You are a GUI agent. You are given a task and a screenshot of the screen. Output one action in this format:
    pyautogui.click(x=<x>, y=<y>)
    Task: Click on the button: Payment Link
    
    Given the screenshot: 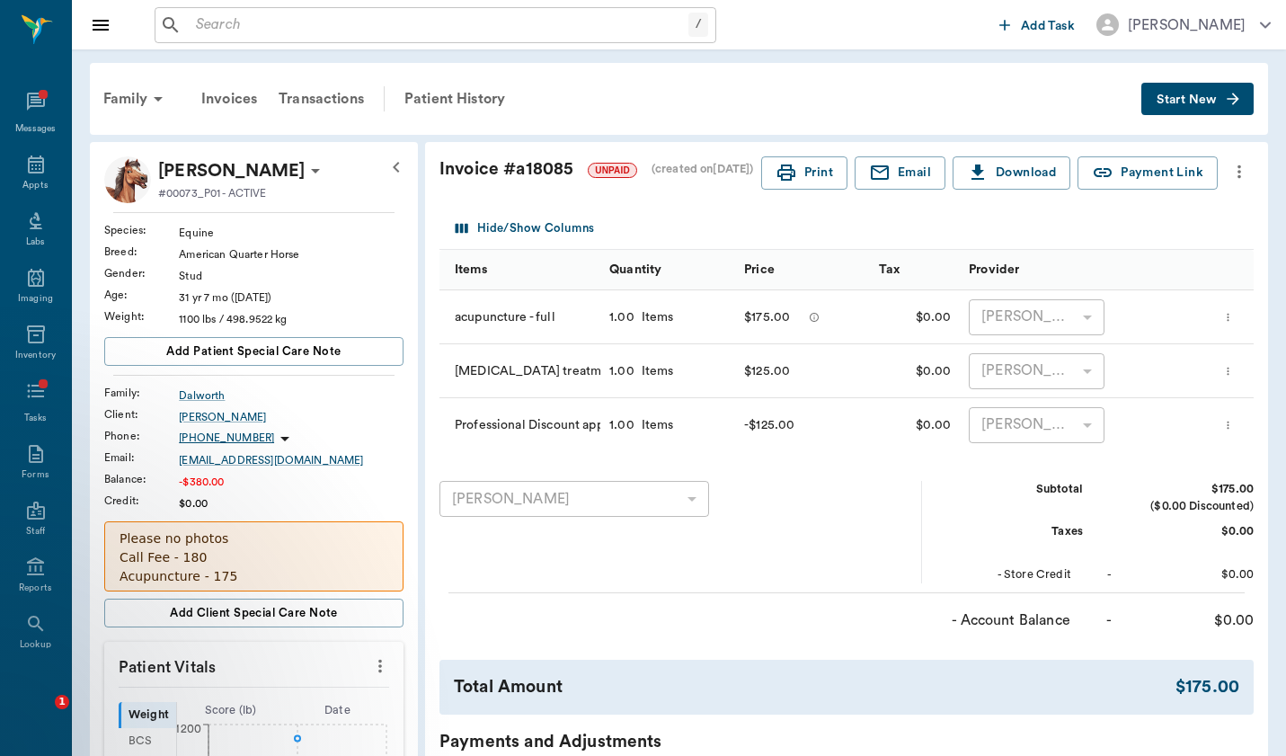 What is the action you would take?
    pyautogui.click(x=1148, y=173)
    